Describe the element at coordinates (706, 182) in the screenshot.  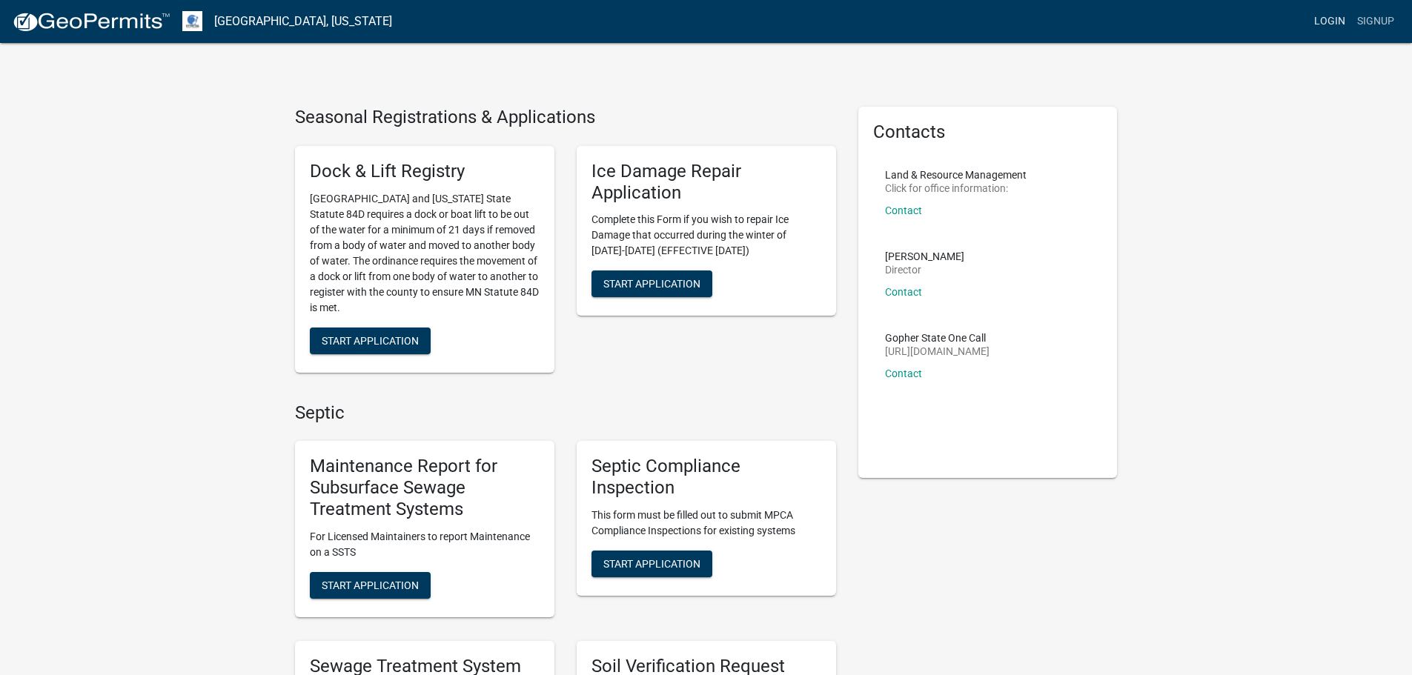
I see `h5: Ice Damage Repair Application` at that location.